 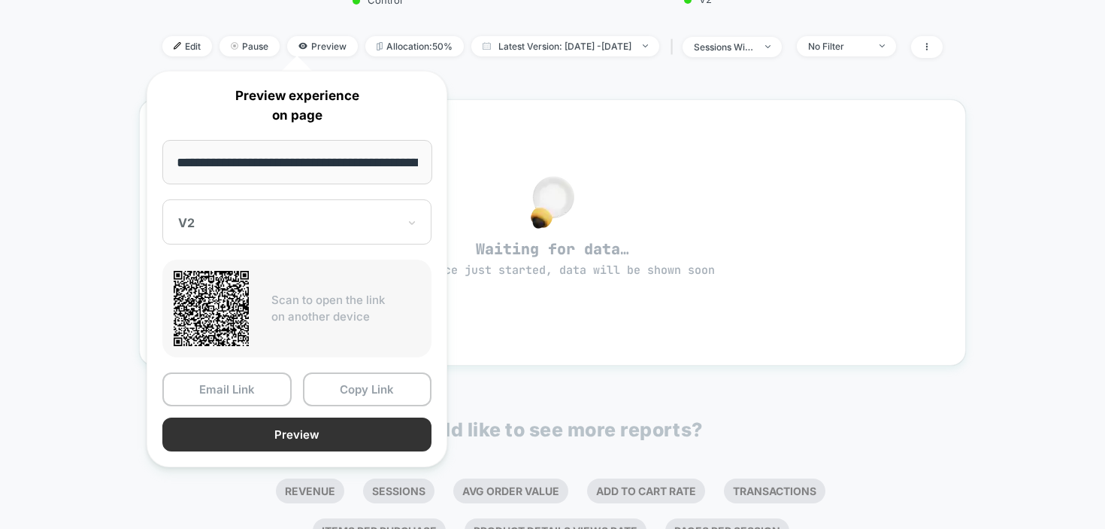 I want to click on li: Add To Cart Rate, so click(x=646, y=490).